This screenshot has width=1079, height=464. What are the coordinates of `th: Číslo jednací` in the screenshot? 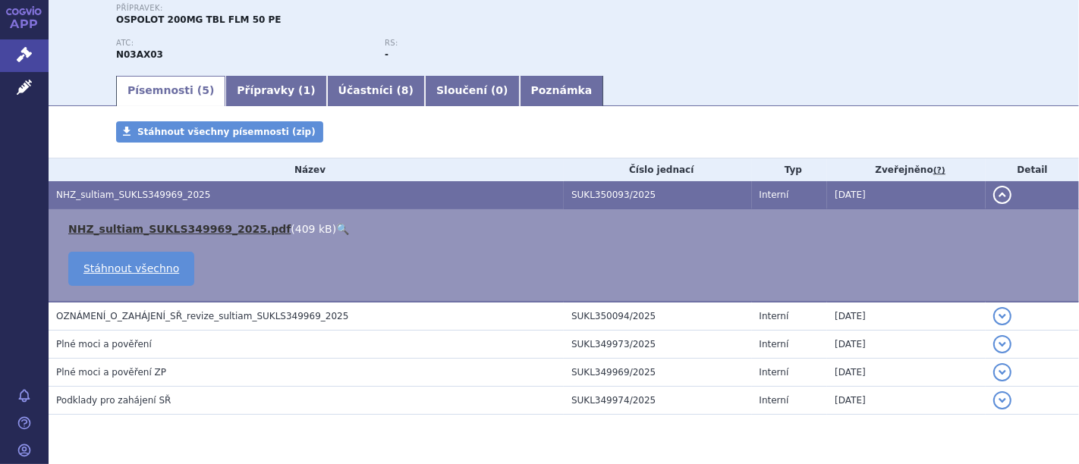 It's located at (658, 170).